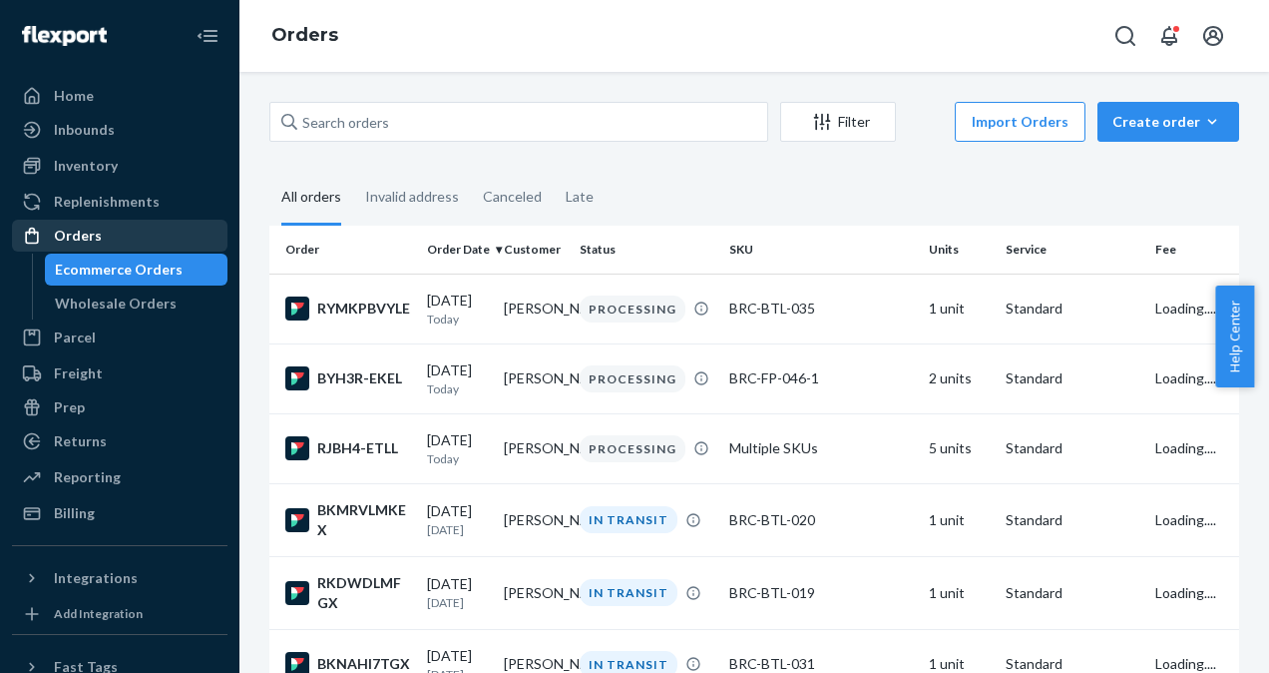 This screenshot has height=673, width=1269. I want to click on th: Units, so click(959, 250).